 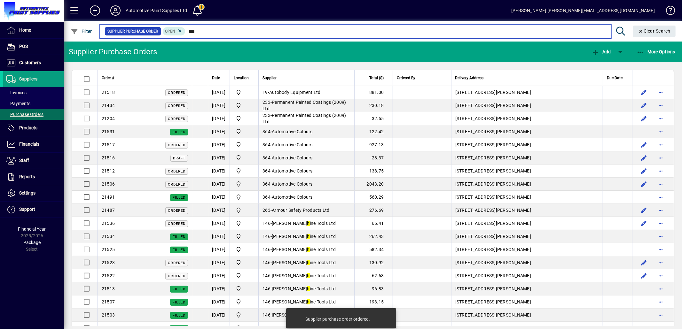 What do you see at coordinates (34, 114) in the screenshot?
I see `a: Purchase Orders` at bounding box center [34, 114].